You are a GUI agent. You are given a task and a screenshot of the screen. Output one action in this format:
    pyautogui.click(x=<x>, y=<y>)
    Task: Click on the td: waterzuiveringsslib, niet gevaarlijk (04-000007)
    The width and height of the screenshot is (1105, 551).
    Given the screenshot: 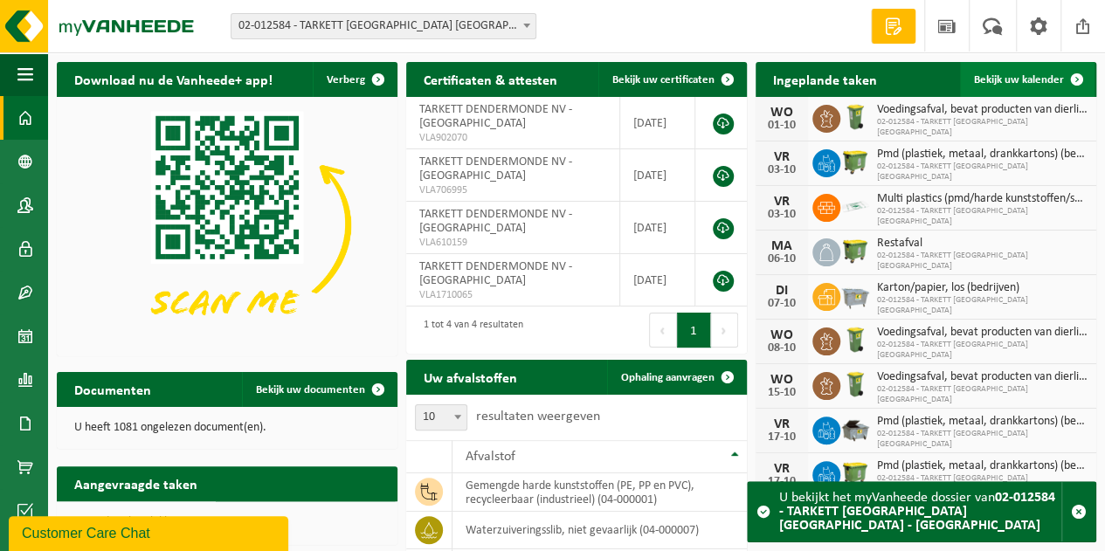 What is the action you would take?
    pyautogui.click(x=599, y=530)
    